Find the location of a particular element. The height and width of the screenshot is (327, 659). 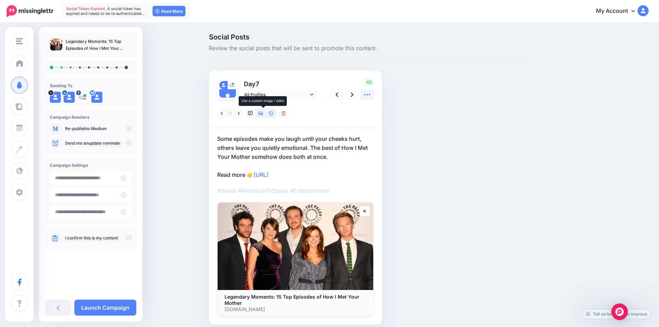

a: All Profiles is located at coordinates (279, 94).